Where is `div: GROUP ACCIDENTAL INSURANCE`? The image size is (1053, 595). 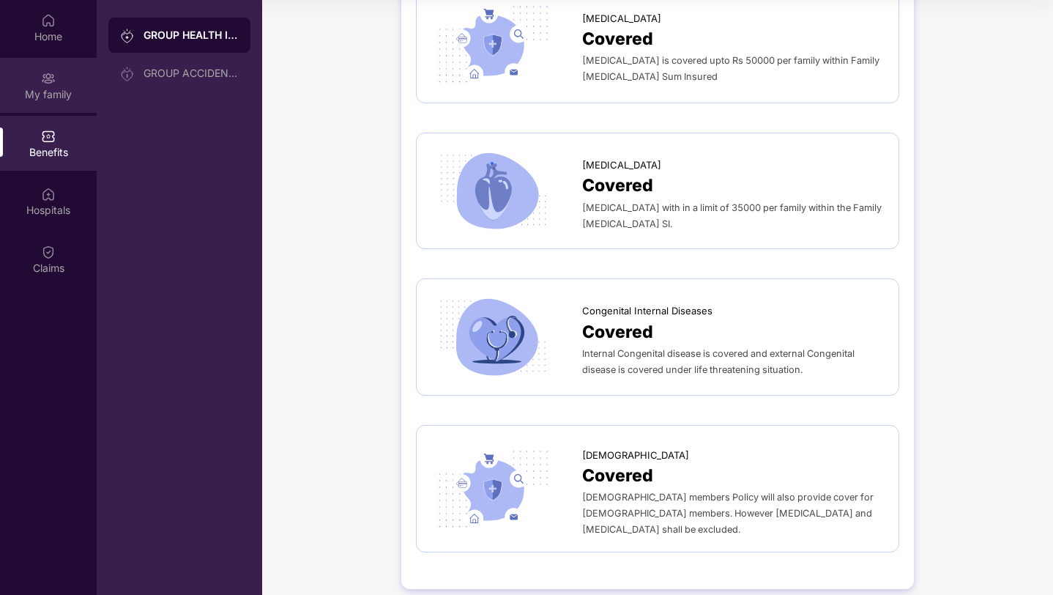 div: GROUP ACCIDENTAL INSURANCE is located at coordinates (191, 73).